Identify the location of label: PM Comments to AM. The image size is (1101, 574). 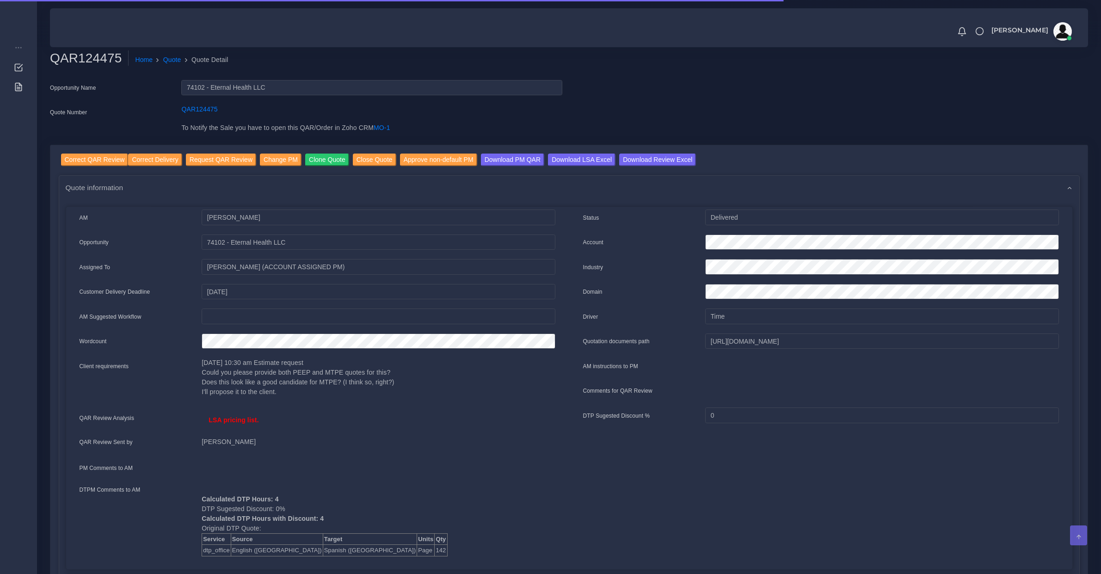
(106, 468).